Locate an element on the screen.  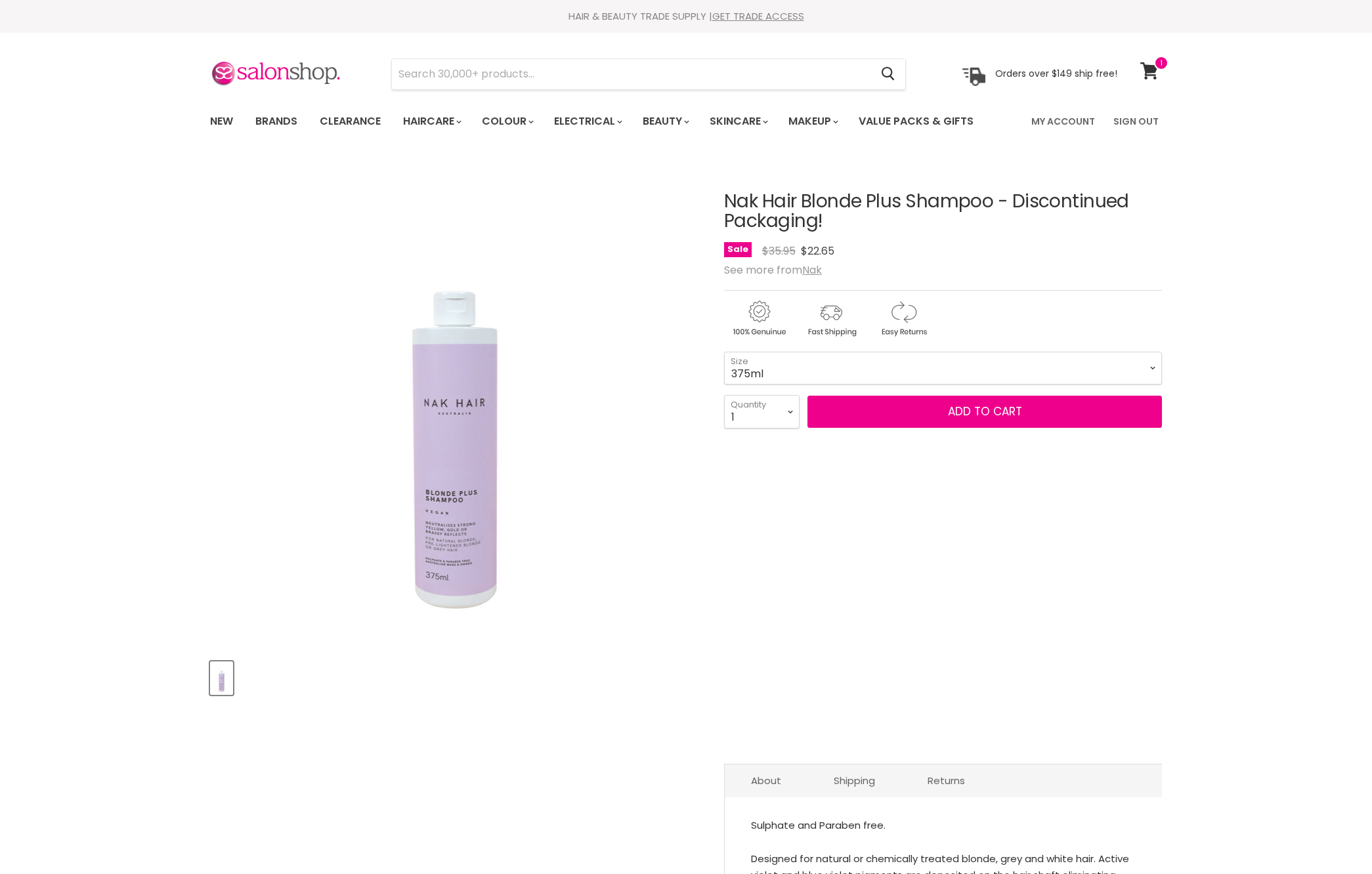
a: About is located at coordinates (766, 780).